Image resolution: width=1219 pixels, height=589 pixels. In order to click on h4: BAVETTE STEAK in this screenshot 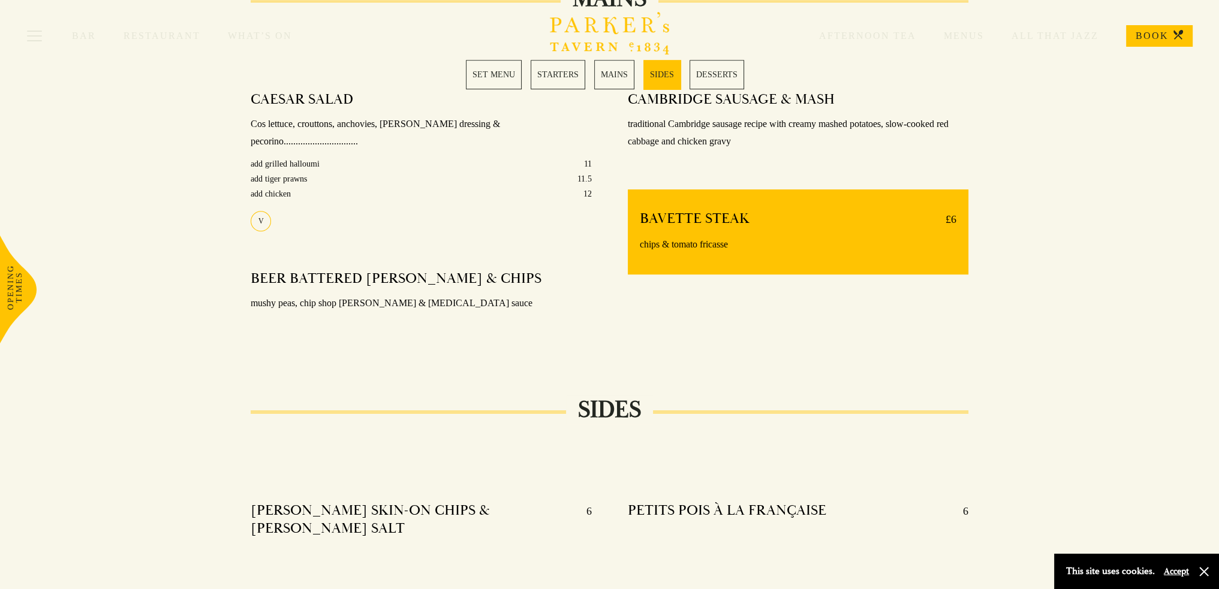, I will do `click(694, 219)`.